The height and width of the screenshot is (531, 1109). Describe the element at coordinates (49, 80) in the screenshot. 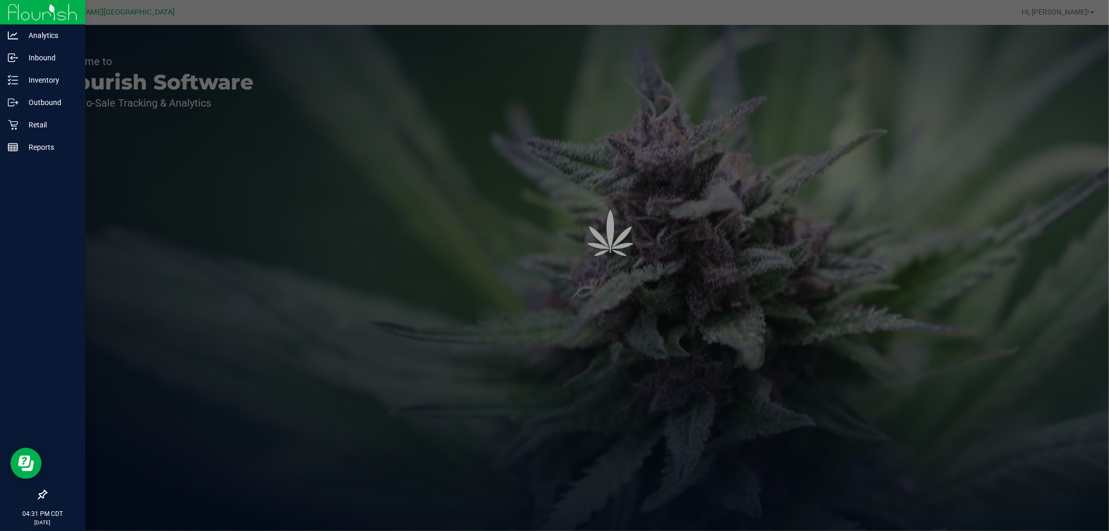

I see `p: Inventory` at that location.